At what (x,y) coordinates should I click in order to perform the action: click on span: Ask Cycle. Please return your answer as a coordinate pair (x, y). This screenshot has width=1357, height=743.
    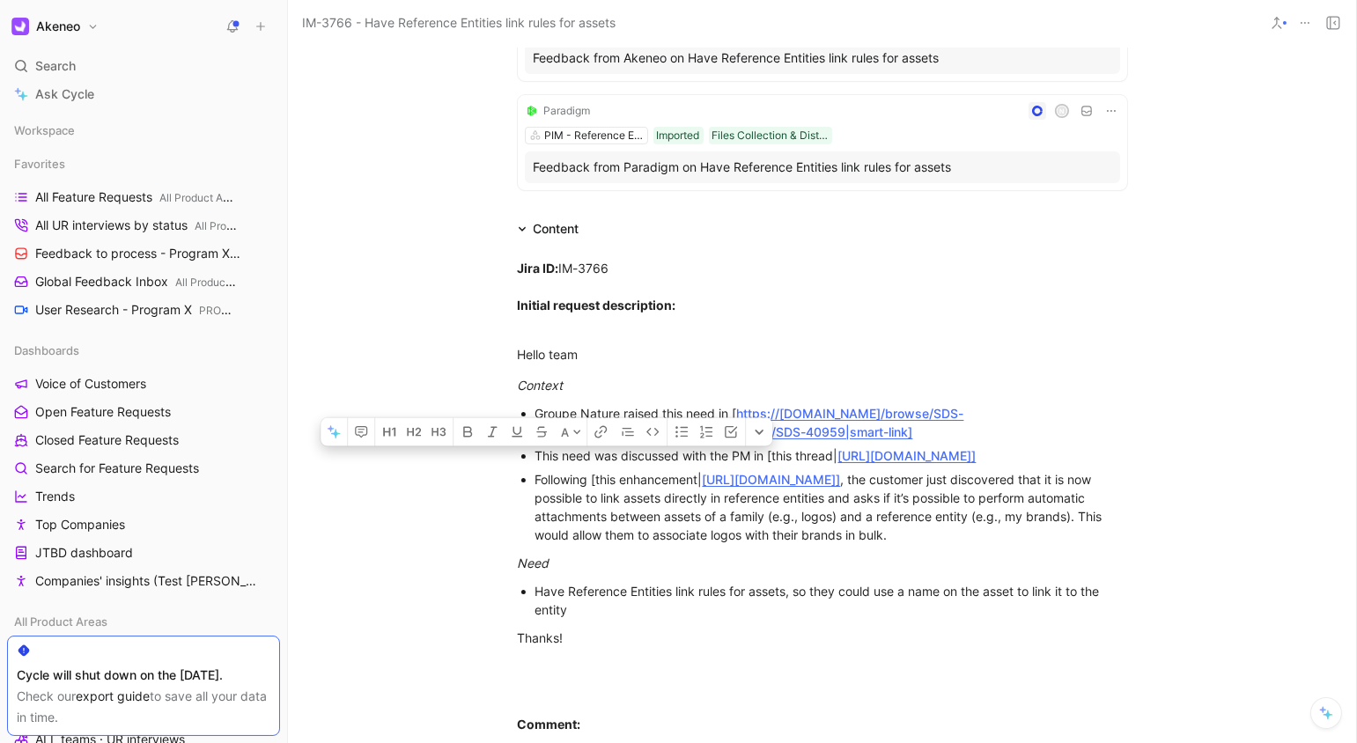
    Looking at the image, I should click on (64, 94).